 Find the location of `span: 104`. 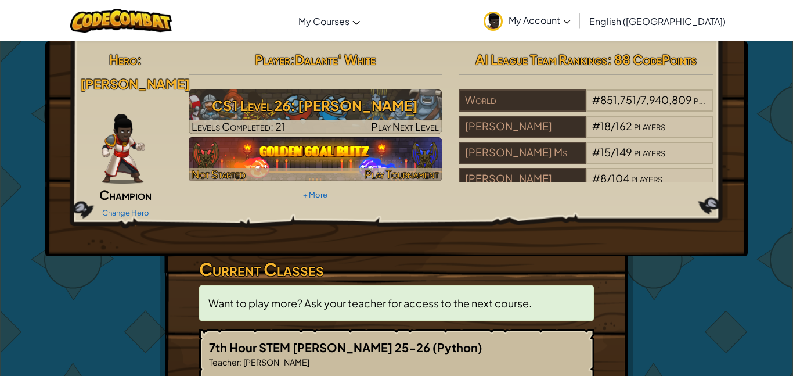

span: 104 is located at coordinates (620, 178).